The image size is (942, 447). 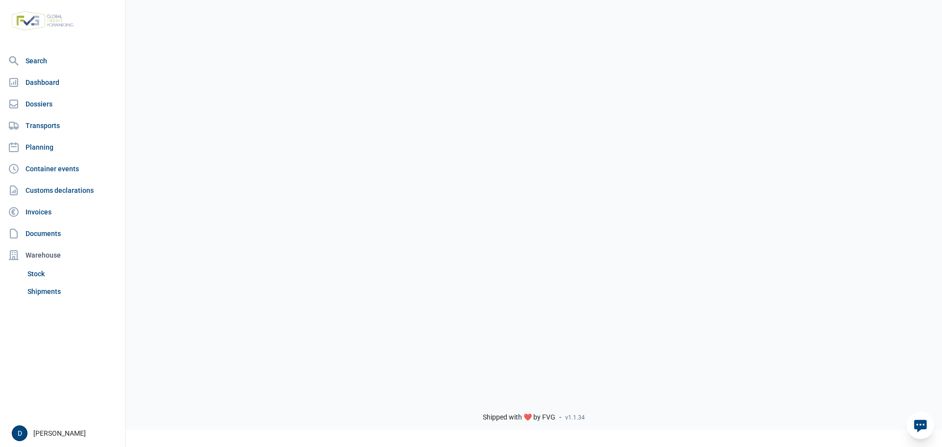 I want to click on a: Stock, so click(x=72, y=274).